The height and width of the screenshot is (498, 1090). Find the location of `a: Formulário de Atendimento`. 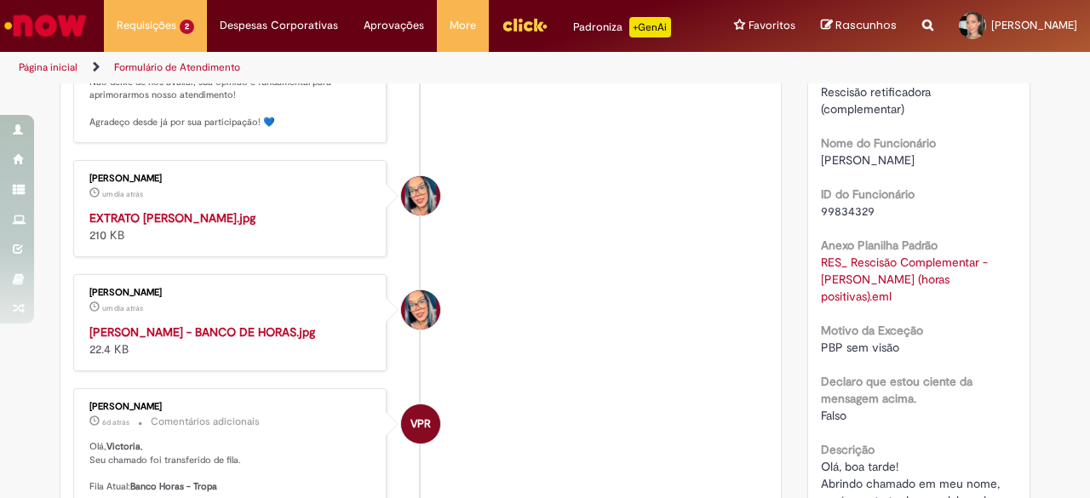

a: Formulário de Atendimento is located at coordinates (177, 67).